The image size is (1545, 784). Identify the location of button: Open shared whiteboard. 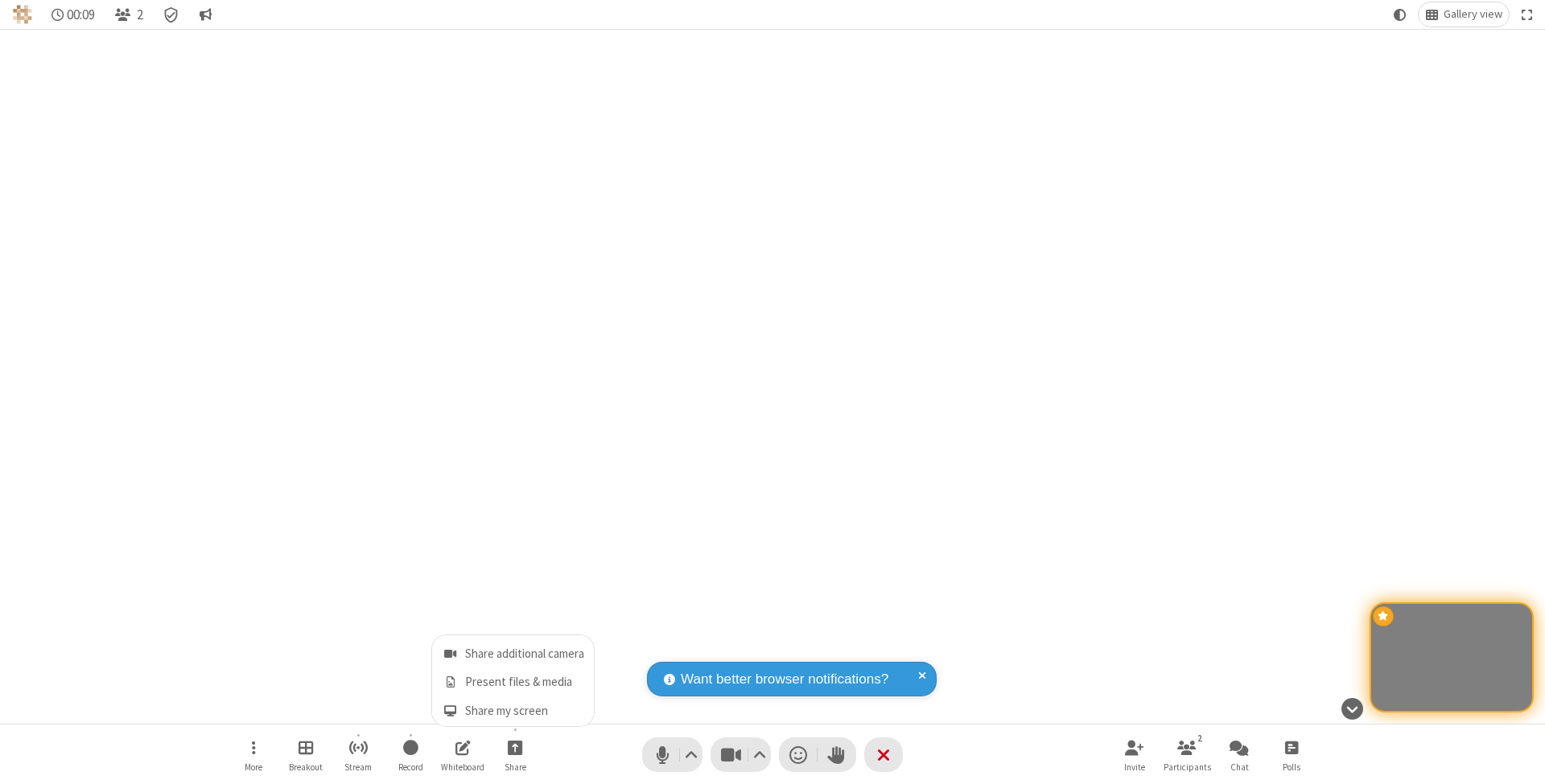
(463, 754).